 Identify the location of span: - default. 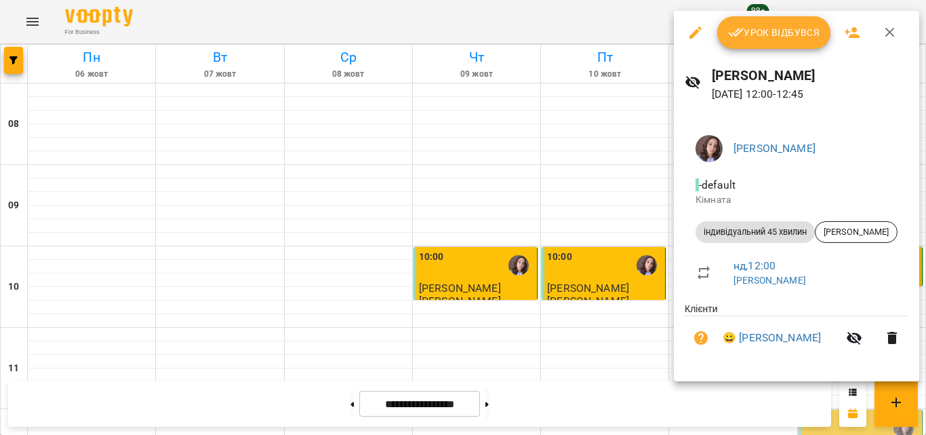
(717, 184).